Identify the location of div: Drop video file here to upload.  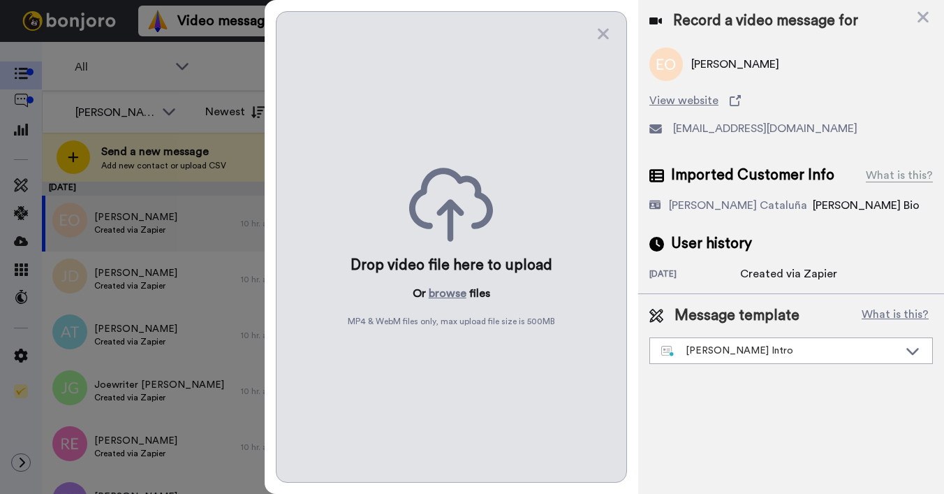
(451, 265).